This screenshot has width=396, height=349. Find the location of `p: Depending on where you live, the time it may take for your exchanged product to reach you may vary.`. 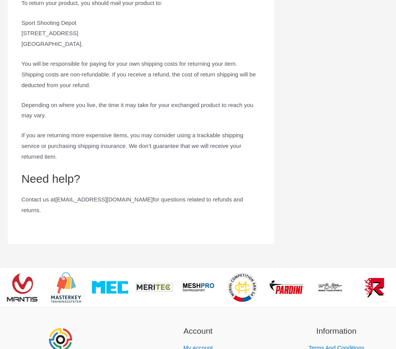

p: Depending on where you live, the time it may take for your exchanged product to reach you may vary. is located at coordinates (141, 111).